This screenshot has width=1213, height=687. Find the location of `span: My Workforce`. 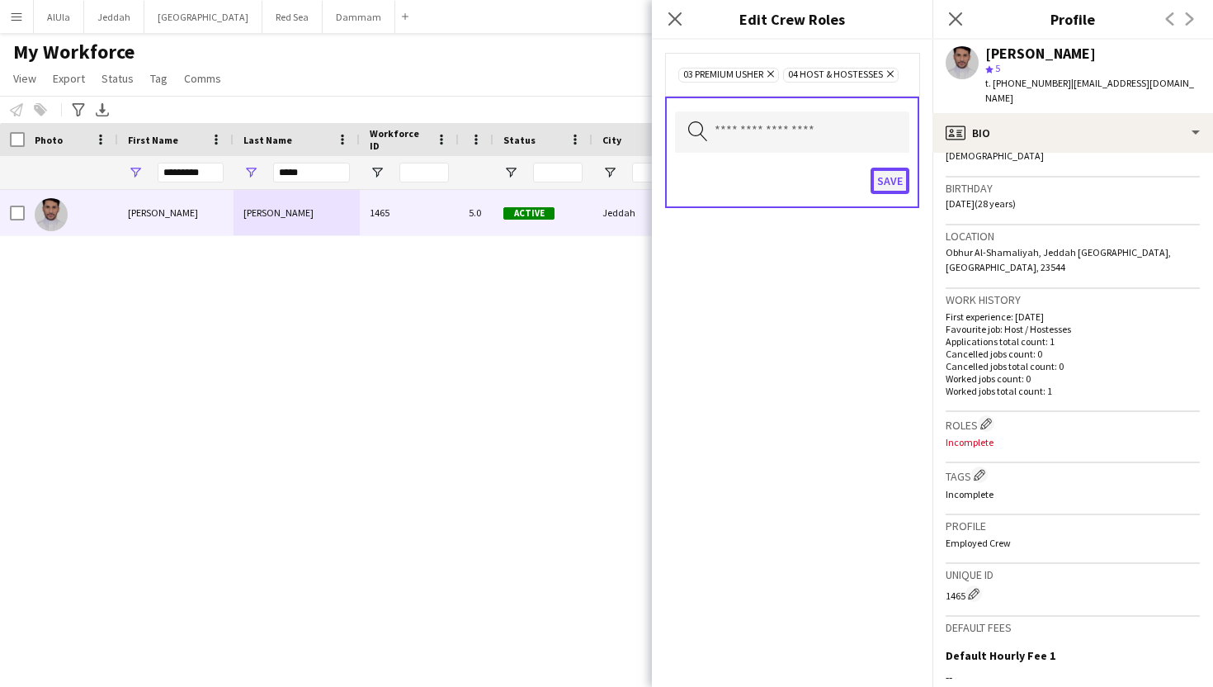

span: My Workforce is located at coordinates (73, 52).